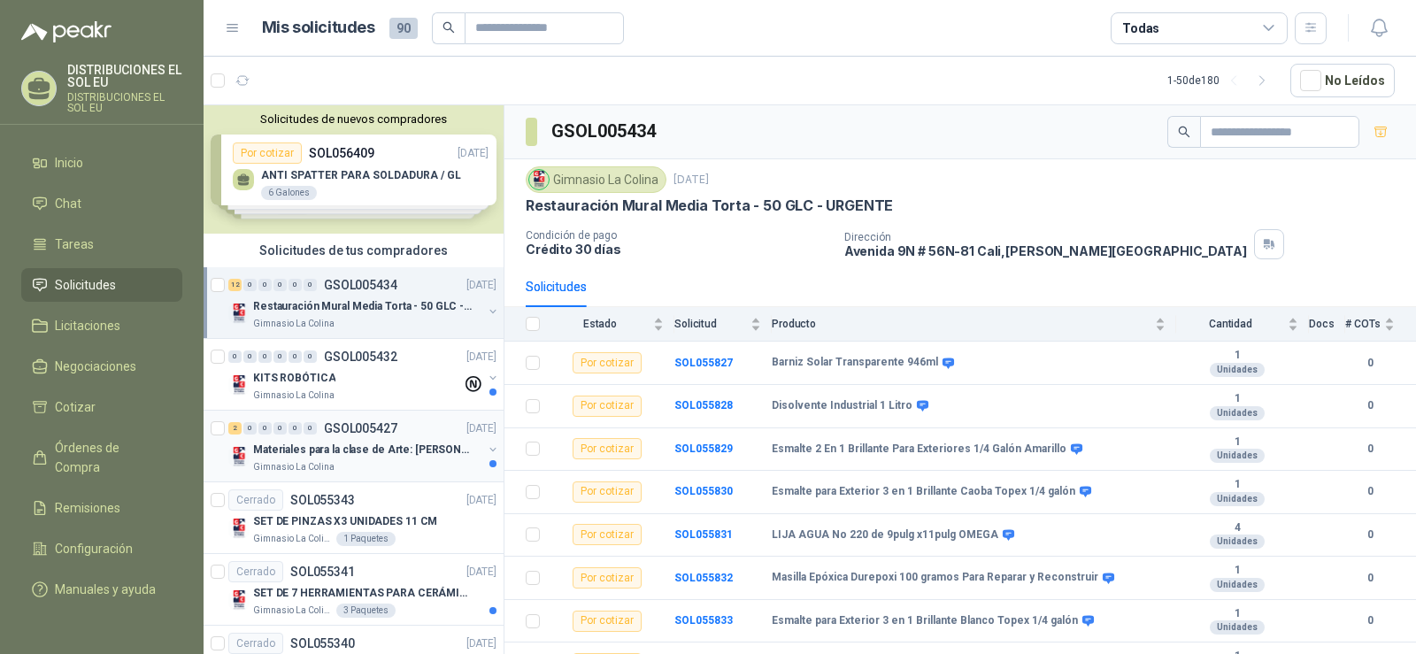  What do you see at coordinates (703, 363) in the screenshot?
I see `a: SOL055827` at bounding box center [703, 363].